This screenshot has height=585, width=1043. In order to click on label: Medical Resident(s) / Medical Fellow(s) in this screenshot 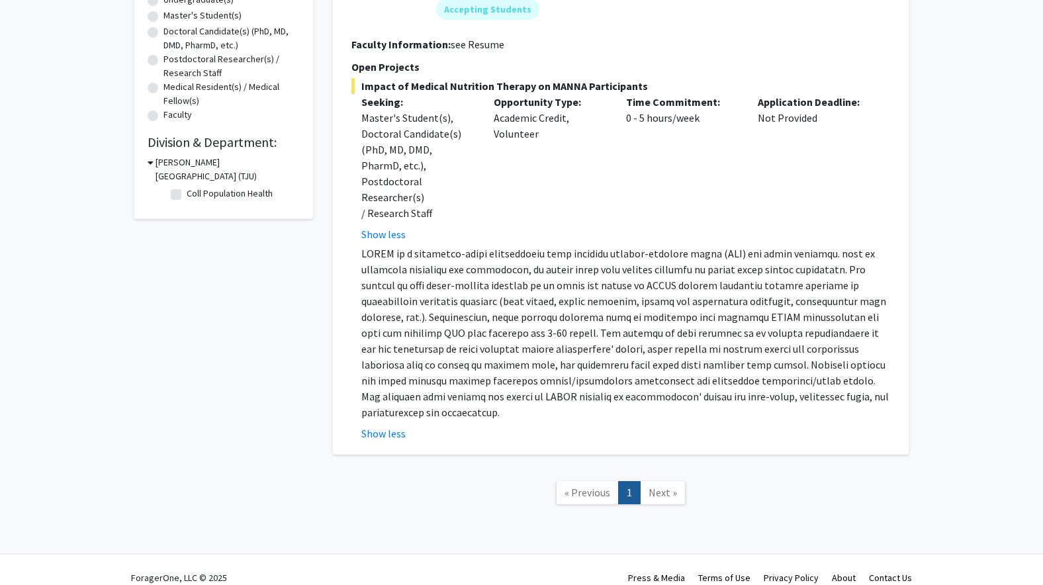, I will do `click(232, 94)`.